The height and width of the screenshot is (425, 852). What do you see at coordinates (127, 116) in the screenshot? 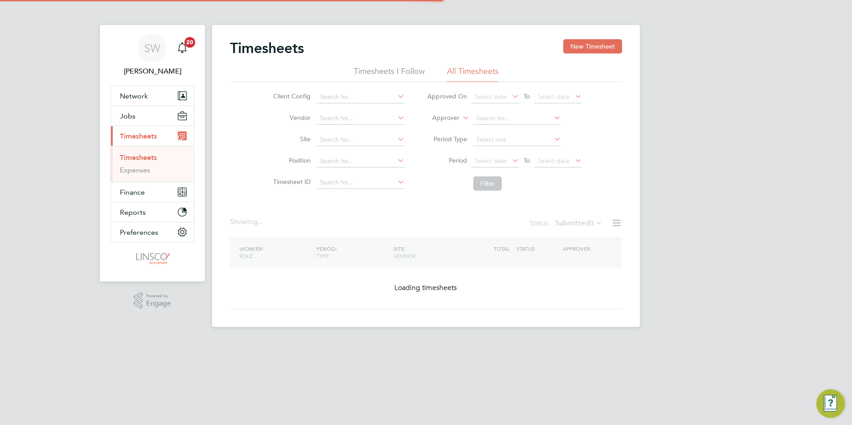
I see `span: Jobs` at bounding box center [127, 116].